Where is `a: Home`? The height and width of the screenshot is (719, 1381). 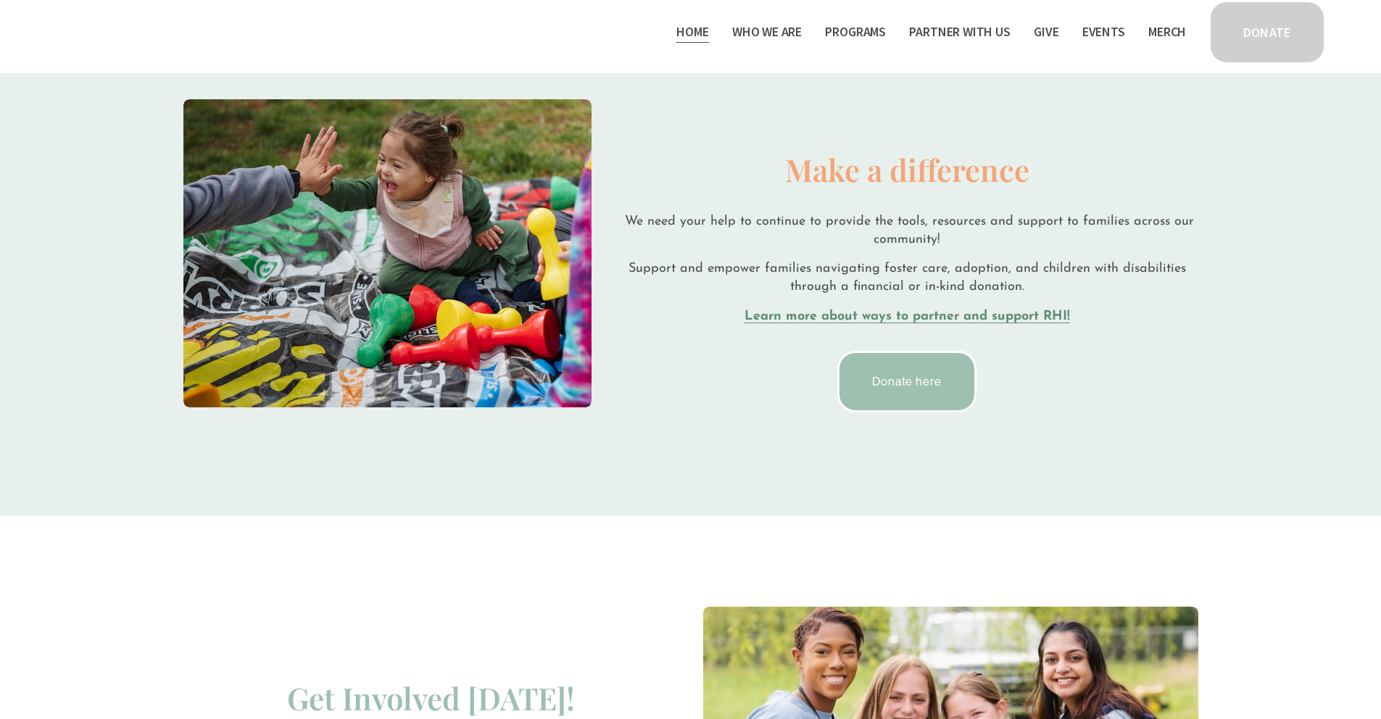 a: Home is located at coordinates (692, 32).